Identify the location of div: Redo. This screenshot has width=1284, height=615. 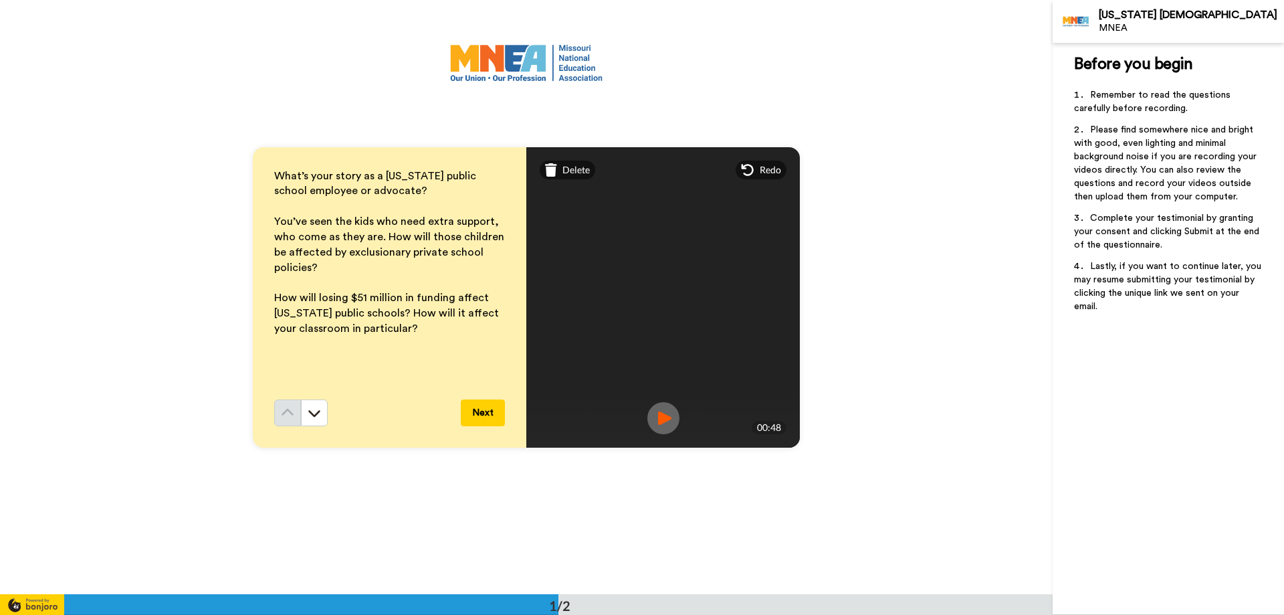
(761, 170).